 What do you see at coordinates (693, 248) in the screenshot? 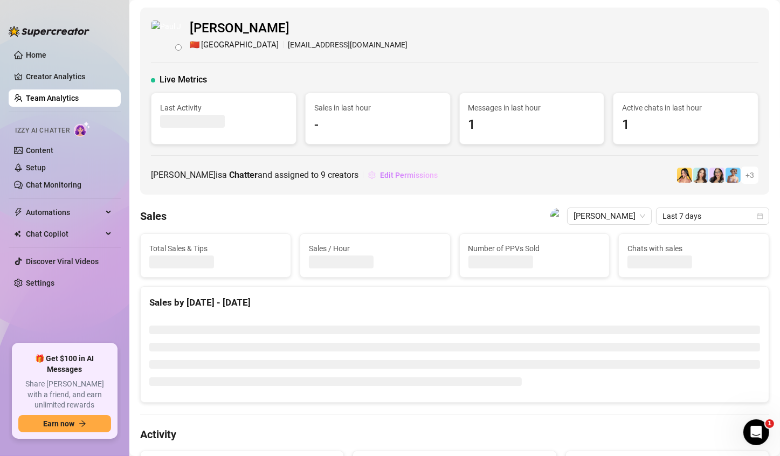
I see `span: Chats with sales` at bounding box center [693, 248].